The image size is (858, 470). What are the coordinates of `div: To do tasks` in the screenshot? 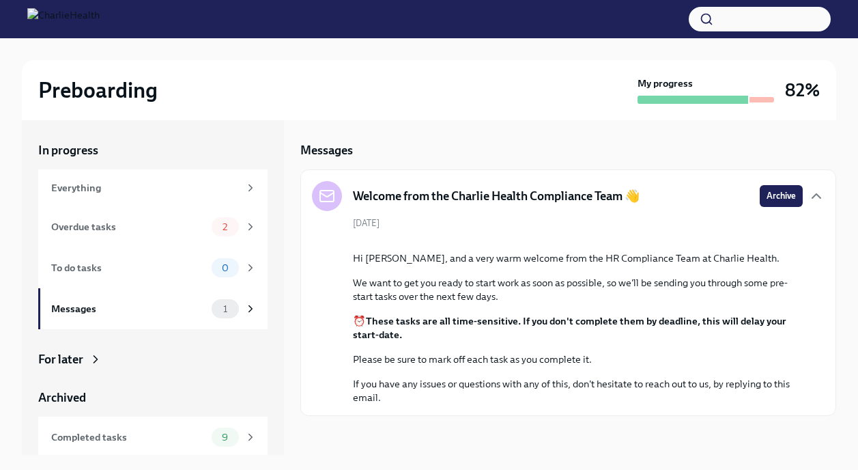 It's located at (128, 268).